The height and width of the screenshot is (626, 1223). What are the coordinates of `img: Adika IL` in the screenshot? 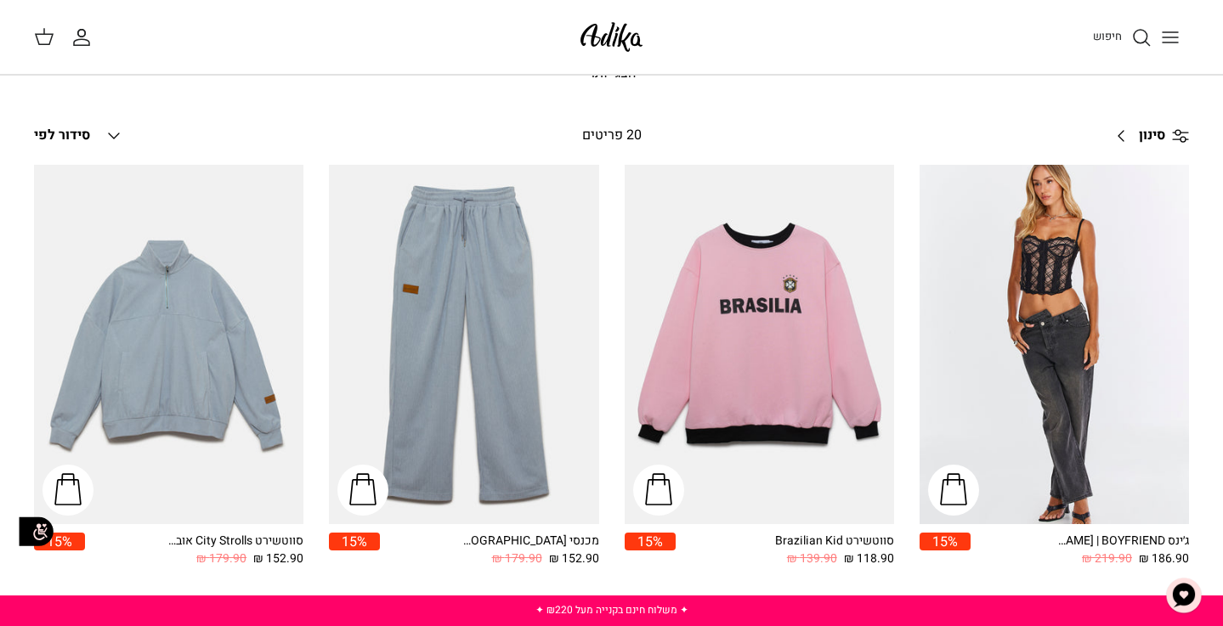 It's located at (611, 37).